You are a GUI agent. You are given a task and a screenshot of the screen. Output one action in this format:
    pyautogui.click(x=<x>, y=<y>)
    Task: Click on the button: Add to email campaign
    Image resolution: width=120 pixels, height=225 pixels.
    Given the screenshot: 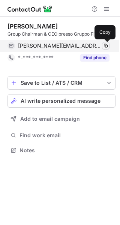 What is the action you would take?
    pyautogui.click(x=61, y=119)
    